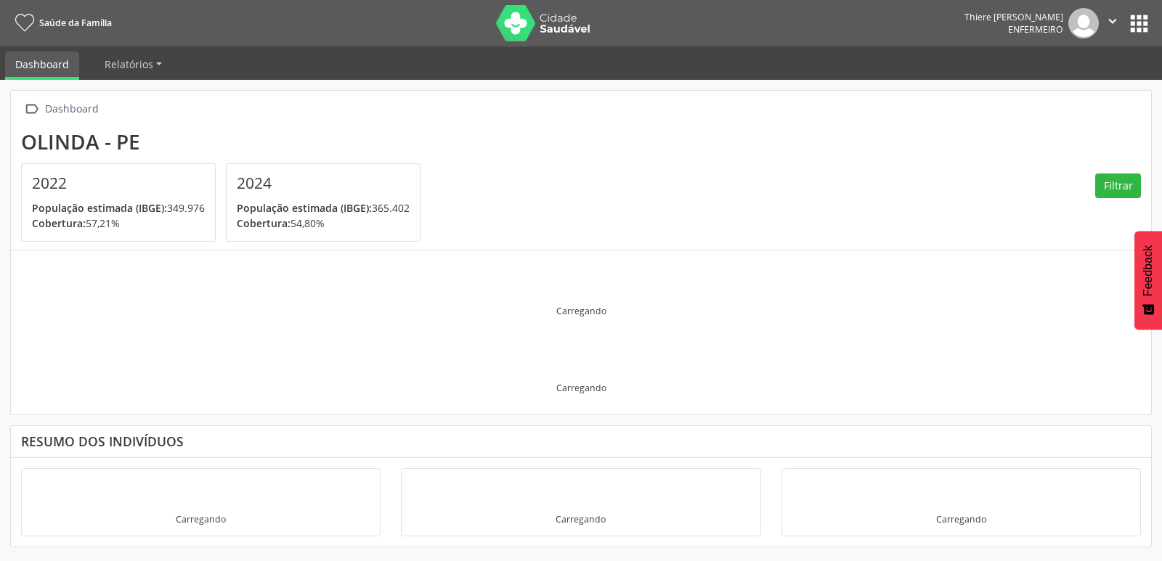 The image size is (1162, 561). What do you see at coordinates (1118, 186) in the screenshot?
I see `button: Filtrar` at bounding box center [1118, 186].